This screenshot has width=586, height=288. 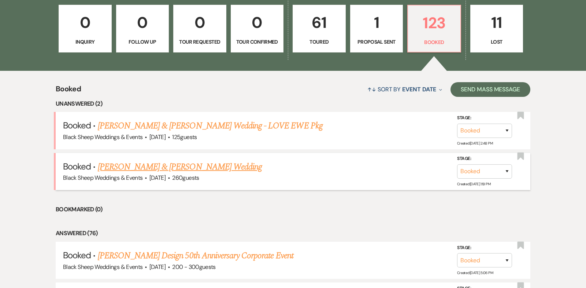 I want to click on a: 1Proposal Sent, so click(x=377, y=29).